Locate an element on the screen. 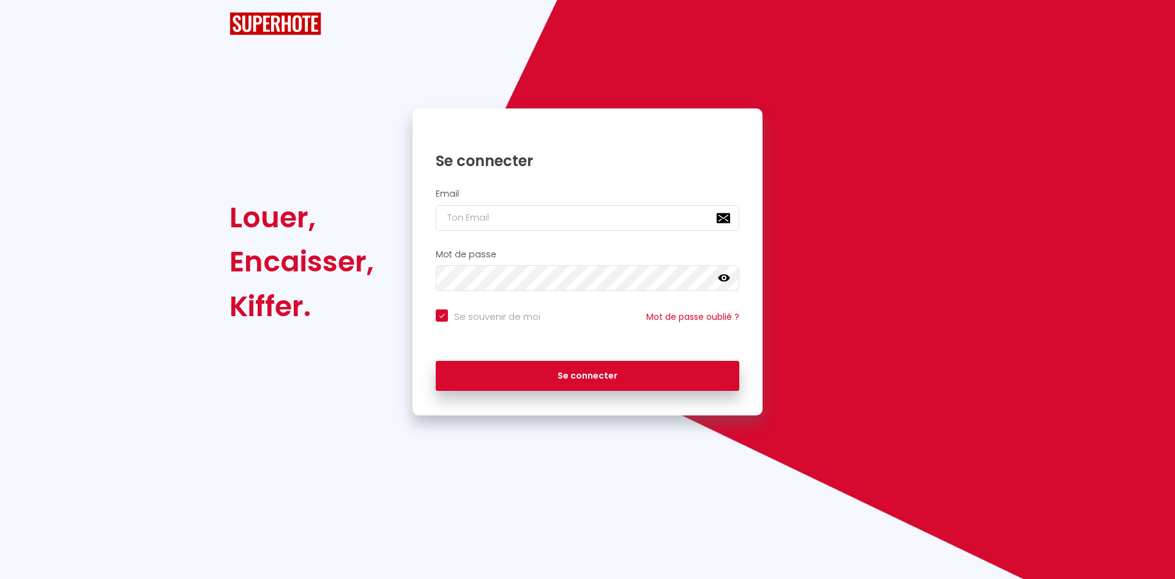 The image size is (1175, 579). h2: Mot de passe is located at coordinates (588, 254).